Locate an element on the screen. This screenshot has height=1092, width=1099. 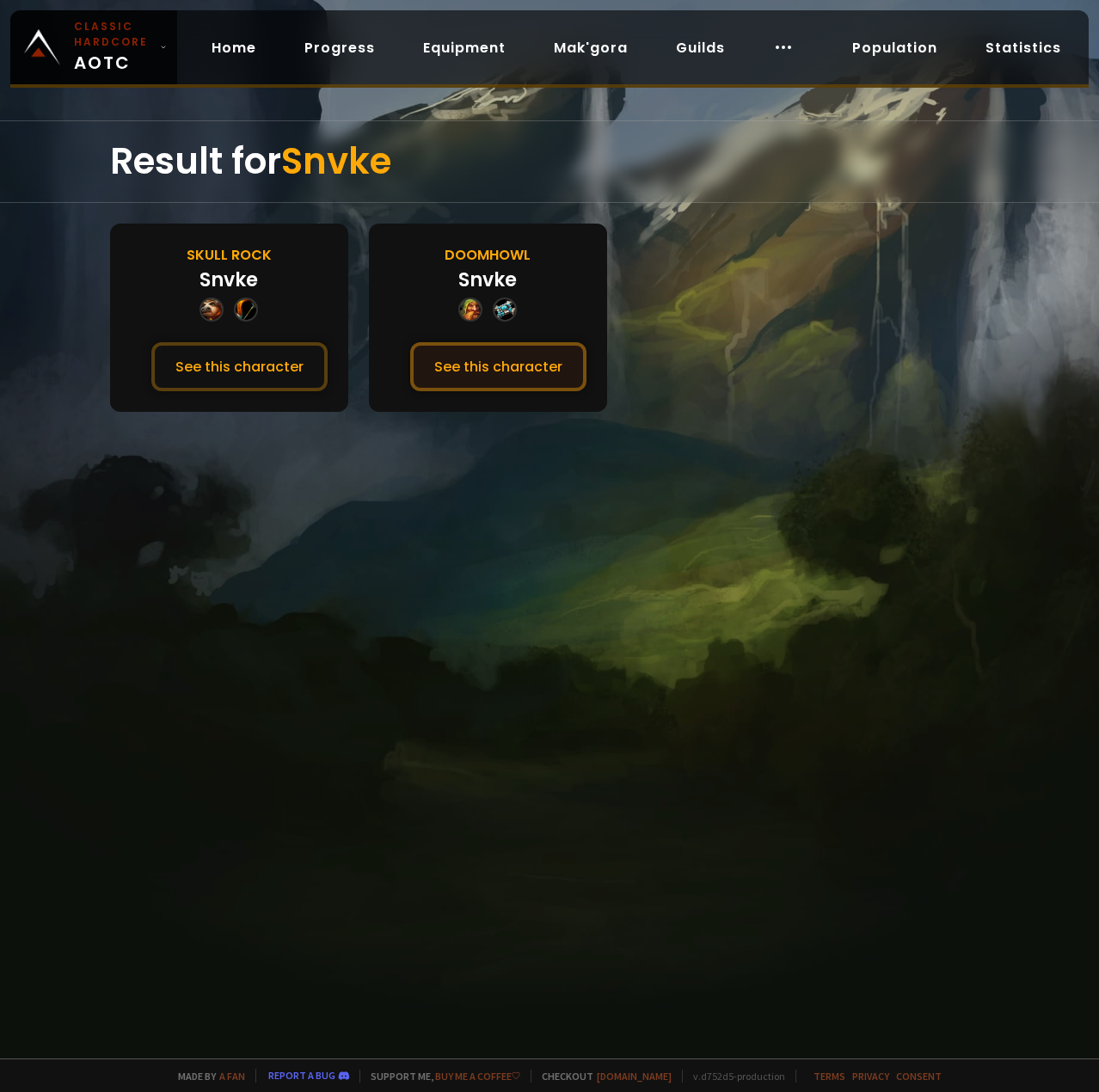
a: Classic HardcoreAOTC is located at coordinates (93, 48).